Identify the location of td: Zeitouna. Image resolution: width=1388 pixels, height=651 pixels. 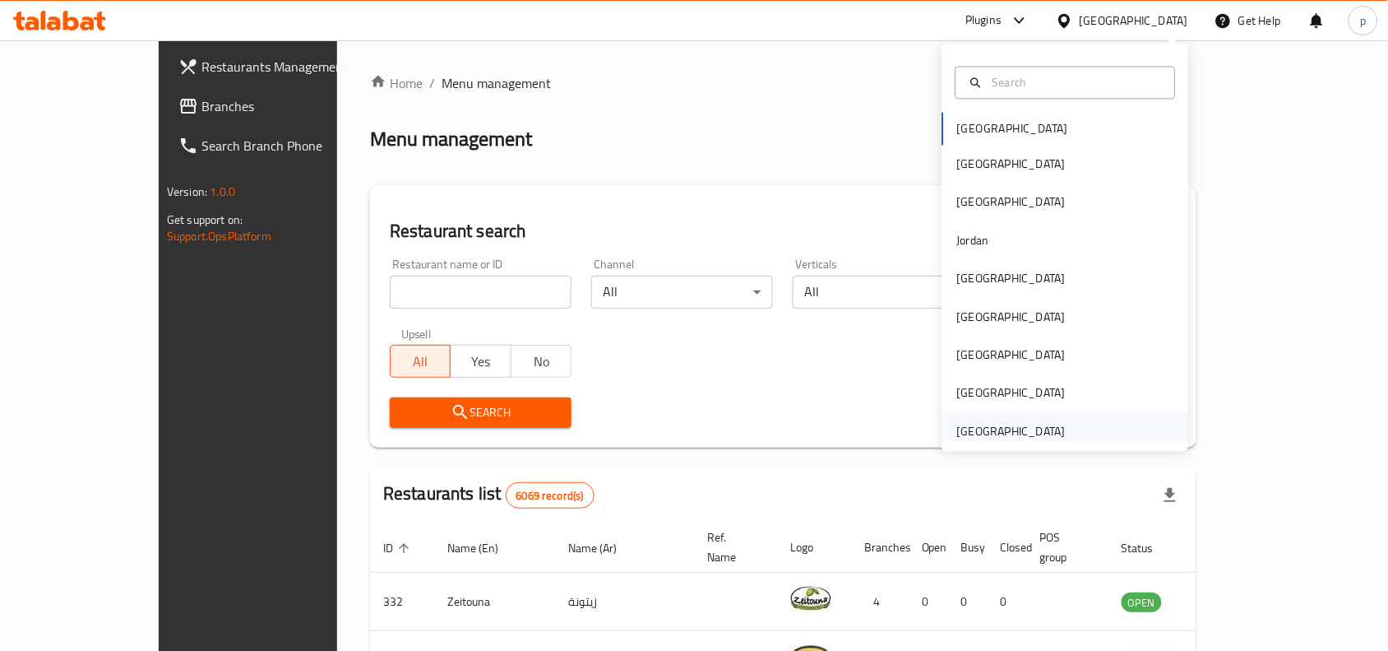
(494, 601).